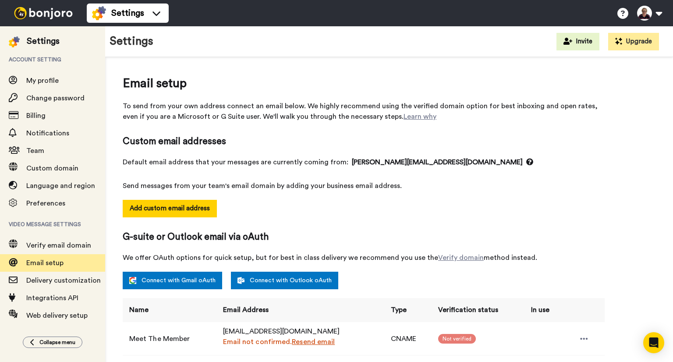 The height and width of the screenshot is (362, 673). What do you see at coordinates (43, 41) in the screenshot?
I see `div: Settings` at bounding box center [43, 41].